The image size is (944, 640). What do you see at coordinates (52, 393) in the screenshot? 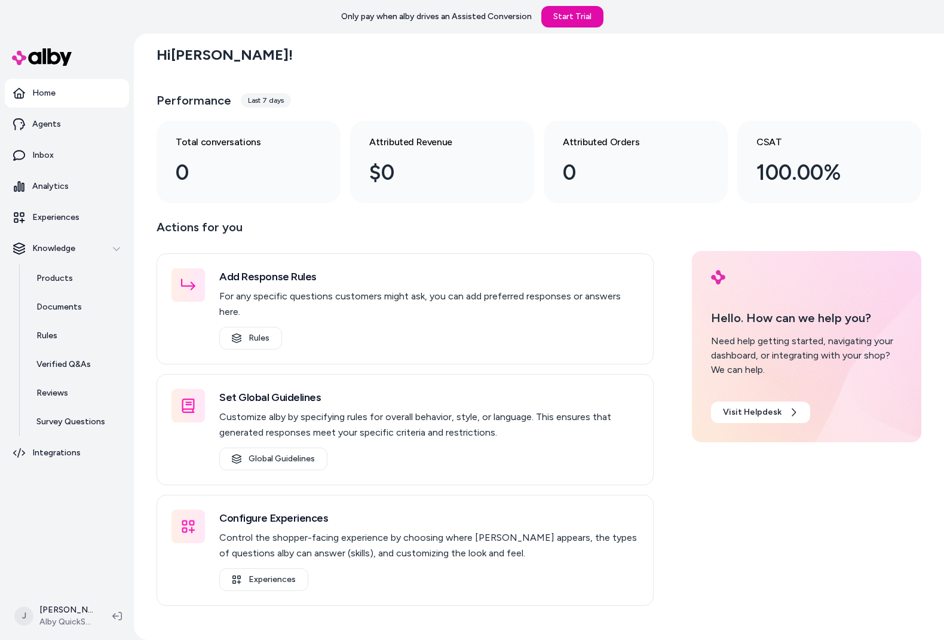
I see `p: Reviews` at bounding box center [52, 393].